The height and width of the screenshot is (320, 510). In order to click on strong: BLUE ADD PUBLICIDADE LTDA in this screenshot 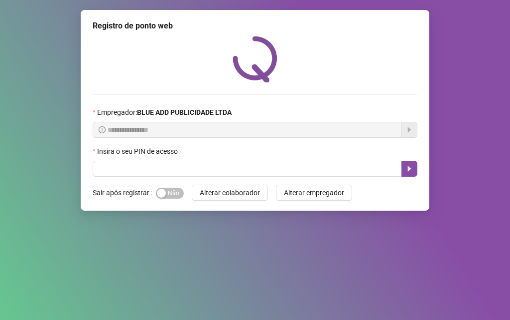, I will do `click(184, 112)`.